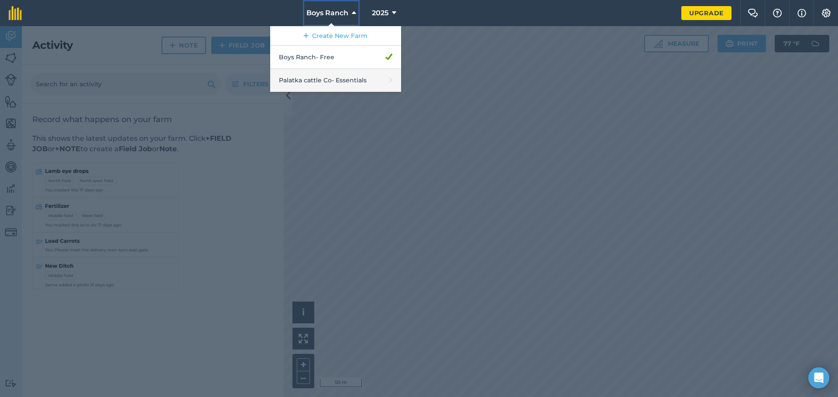  What do you see at coordinates (753, 13) in the screenshot?
I see `img: Two speech bubbles overlapping with the left bubble in the forefront` at bounding box center [753, 13].